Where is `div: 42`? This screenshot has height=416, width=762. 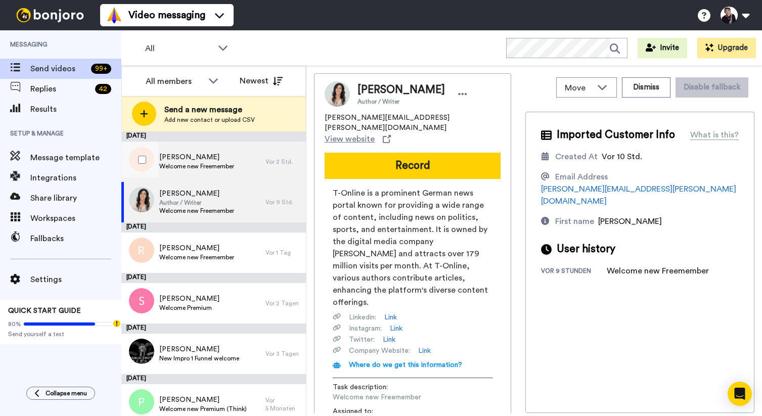 div: 42 is located at coordinates (103, 89).